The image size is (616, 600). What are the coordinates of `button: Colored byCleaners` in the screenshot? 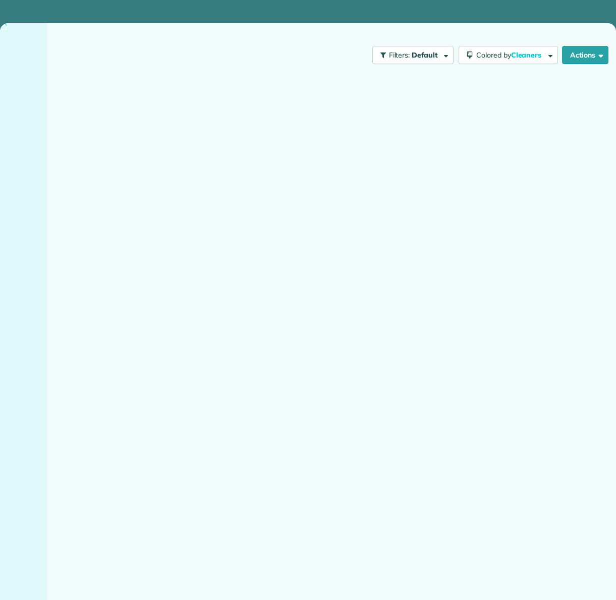 It's located at (508, 55).